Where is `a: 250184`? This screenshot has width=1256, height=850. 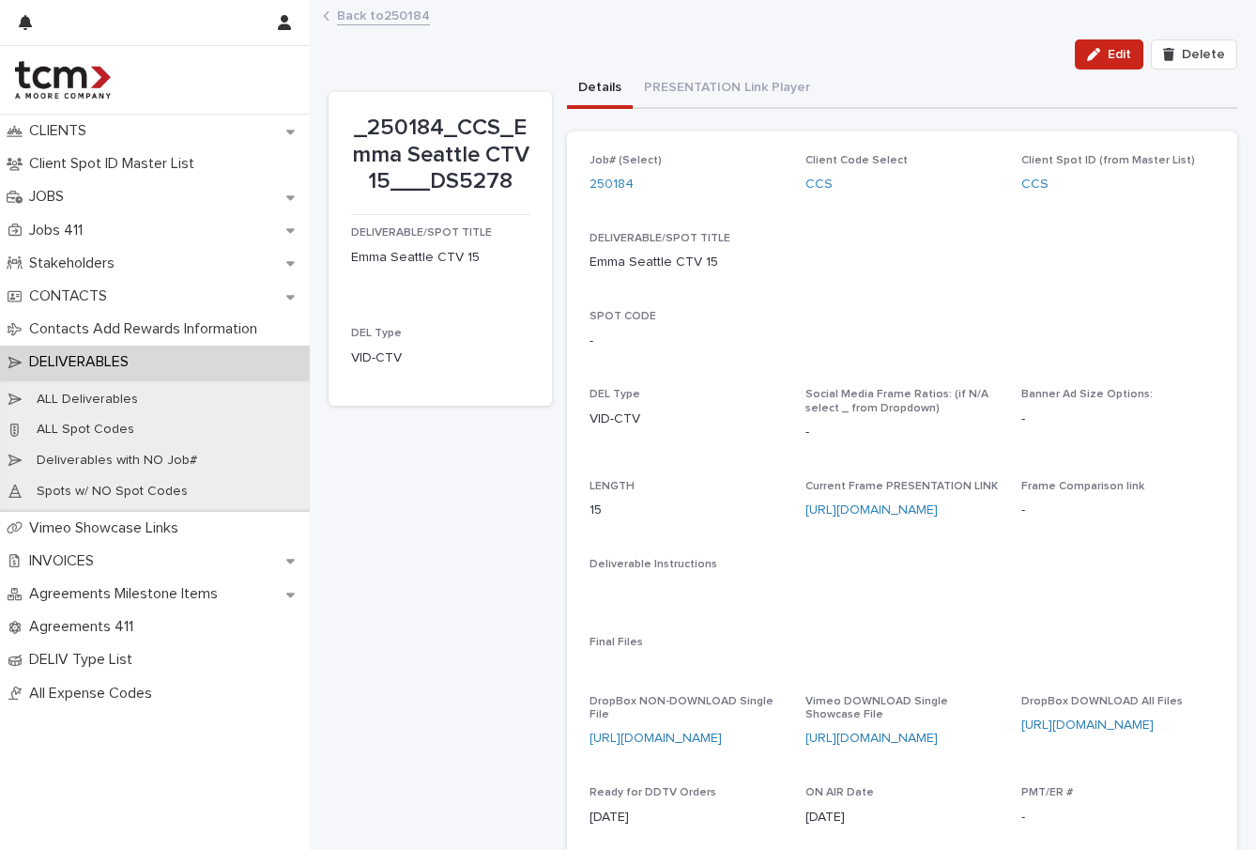 a: 250184 is located at coordinates (611, 184).